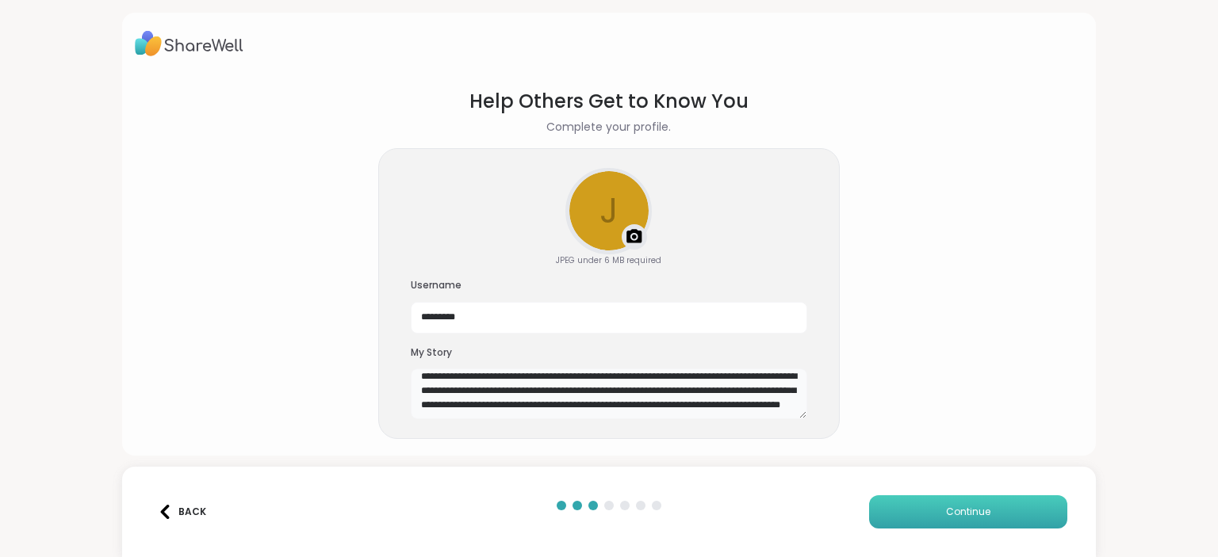 This screenshot has height=557, width=1218. I want to click on button: Back, so click(182, 512).